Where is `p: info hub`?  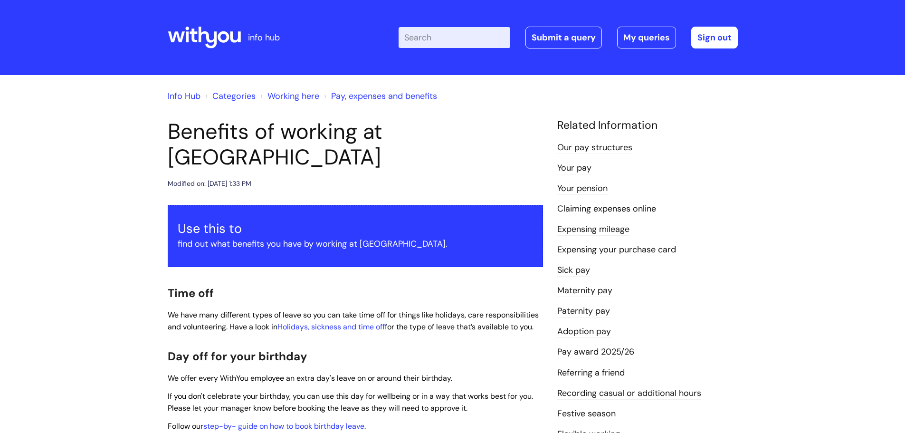
p: info hub is located at coordinates (264, 38).